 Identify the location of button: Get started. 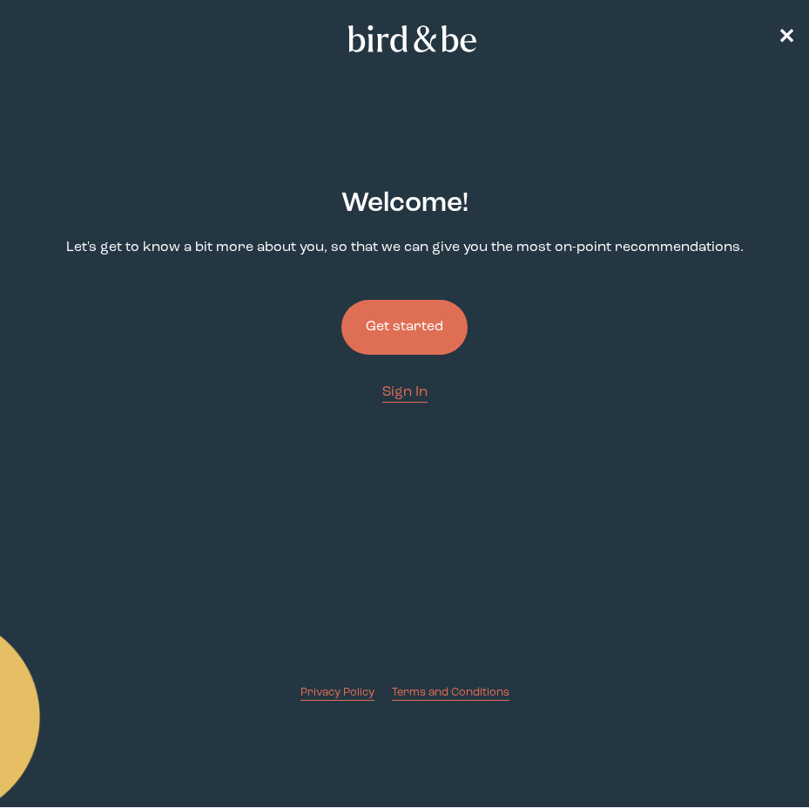
(404, 327).